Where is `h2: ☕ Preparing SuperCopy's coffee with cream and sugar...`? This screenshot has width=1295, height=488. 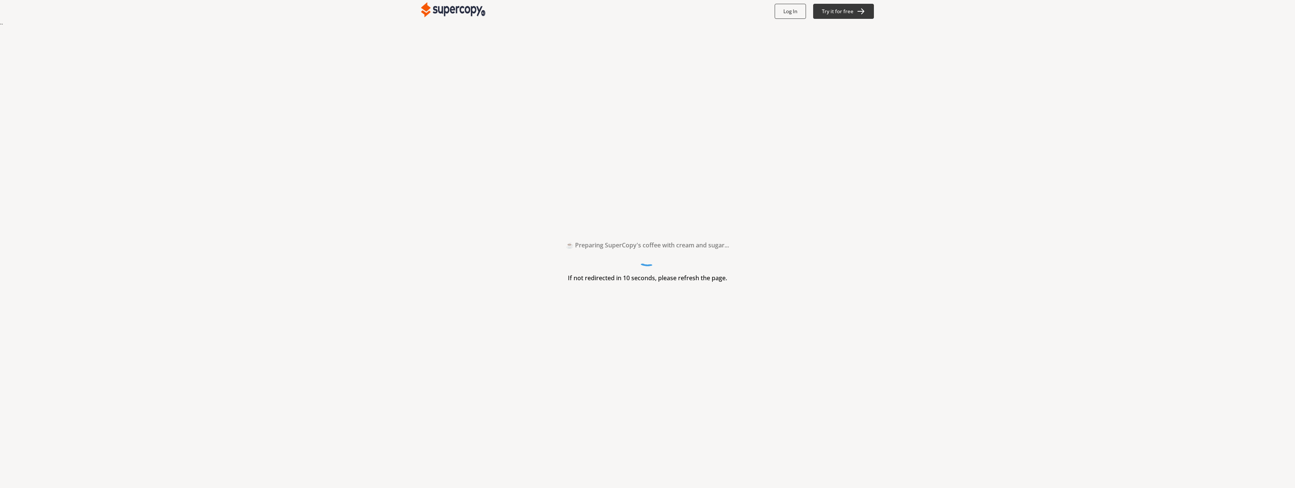 h2: ☕ Preparing SuperCopy's coffee with cream and sugar... is located at coordinates (647, 245).